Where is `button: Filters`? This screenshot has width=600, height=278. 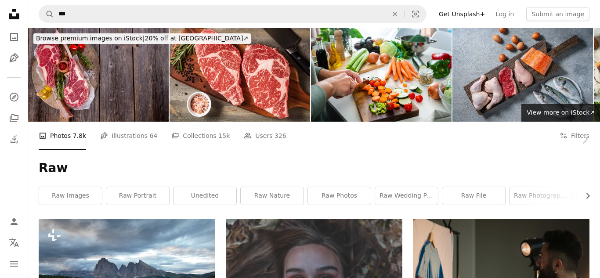 button: Filters is located at coordinates (575, 136).